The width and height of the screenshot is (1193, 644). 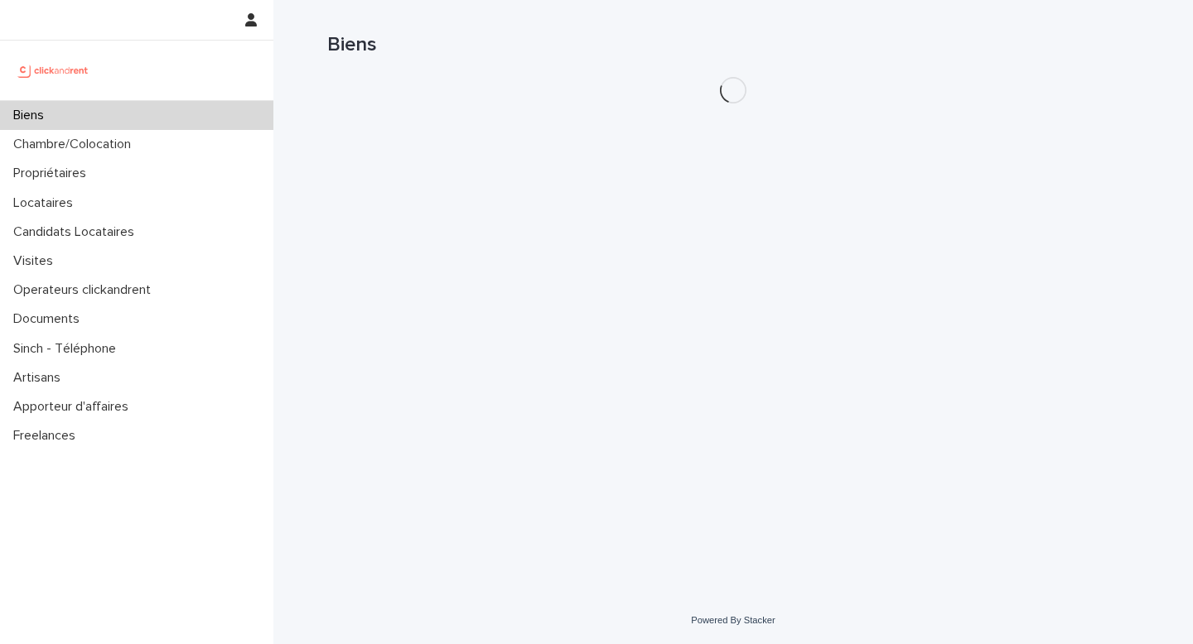 What do you see at coordinates (85, 290) in the screenshot?
I see `p: Operateurs clickandrent` at bounding box center [85, 290].